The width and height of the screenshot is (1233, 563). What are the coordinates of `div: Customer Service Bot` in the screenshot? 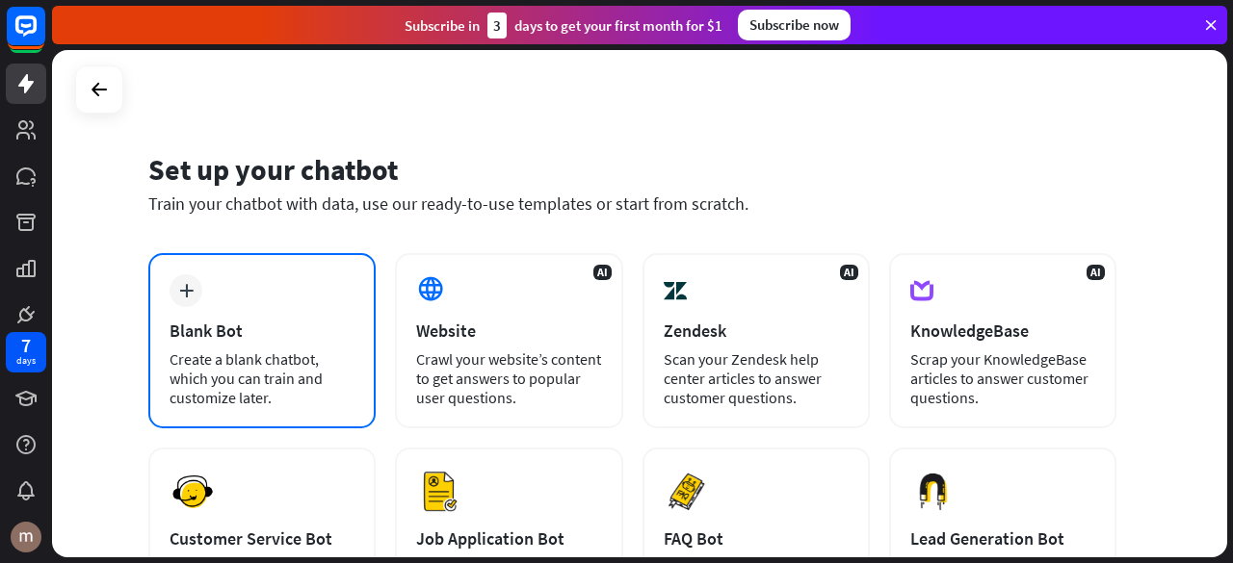 It's located at (262, 538).